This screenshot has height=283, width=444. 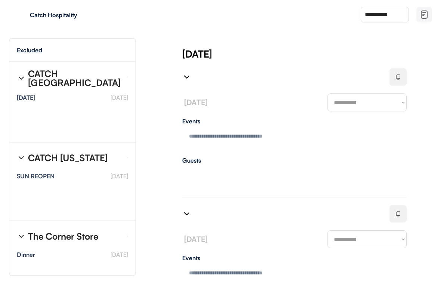 I want to click on div: The Corner Store, so click(x=63, y=236).